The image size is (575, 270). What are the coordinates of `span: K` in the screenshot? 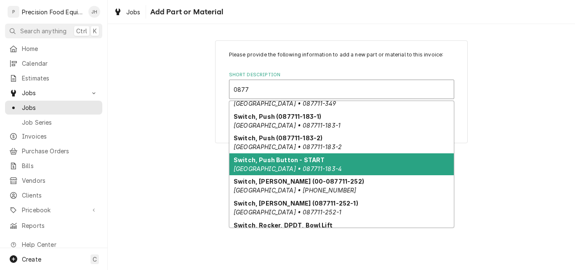 It's located at (95, 31).